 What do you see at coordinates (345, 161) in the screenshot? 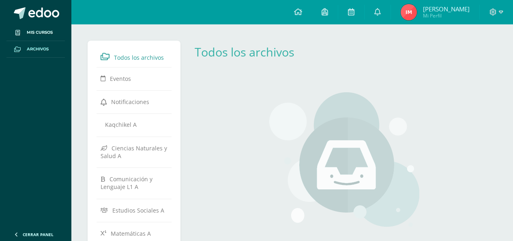
I see `img: stages.png` at bounding box center [345, 161].